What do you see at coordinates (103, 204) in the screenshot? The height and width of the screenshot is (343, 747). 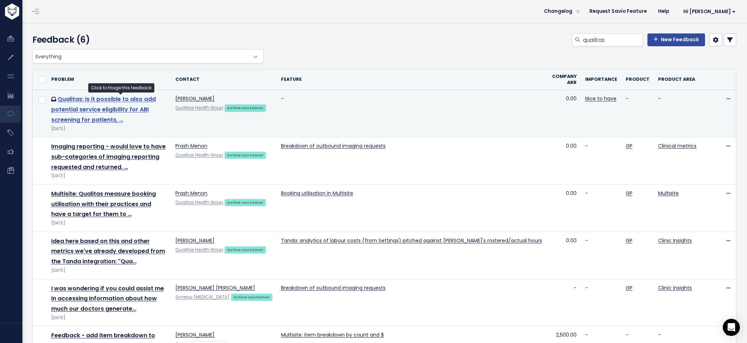 I see `a: Multisite: Qualitas measure booking utilisation with their practices and have a target for them to …` at bounding box center [103, 204].